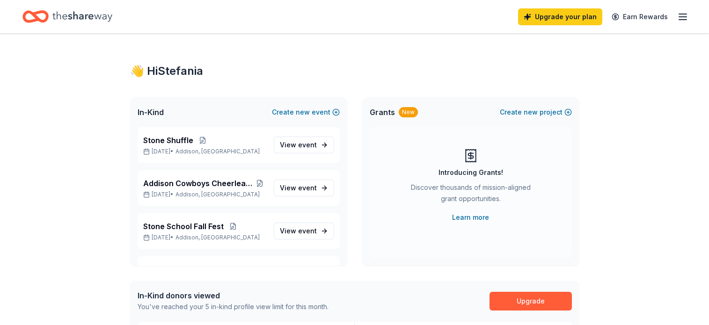  What do you see at coordinates (382, 112) in the screenshot?
I see `span: Grants` at bounding box center [382, 112].